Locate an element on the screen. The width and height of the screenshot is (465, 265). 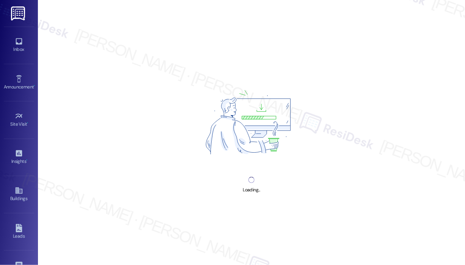
a: Insights • is located at coordinates (19, 157).